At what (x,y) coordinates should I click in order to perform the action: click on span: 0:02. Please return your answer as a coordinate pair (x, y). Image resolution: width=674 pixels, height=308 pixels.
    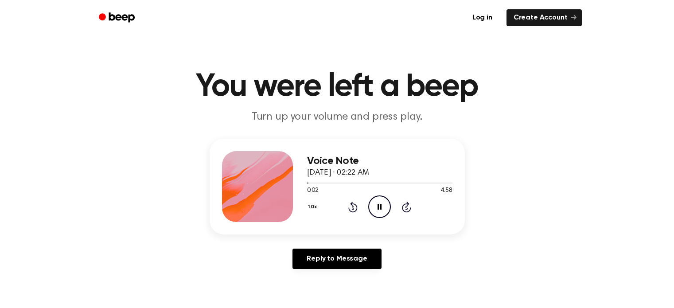
    Looking at the image, I should click on (313, 190).